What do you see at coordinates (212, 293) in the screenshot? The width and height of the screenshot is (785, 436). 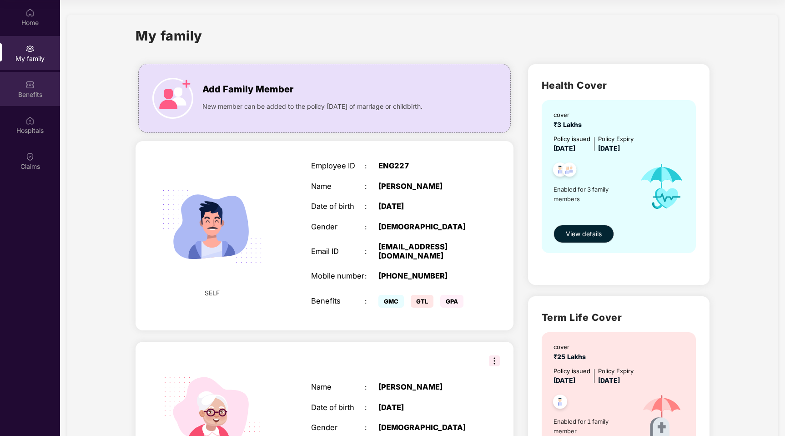 I see `span: SELF` at bounding box center [212, 293].